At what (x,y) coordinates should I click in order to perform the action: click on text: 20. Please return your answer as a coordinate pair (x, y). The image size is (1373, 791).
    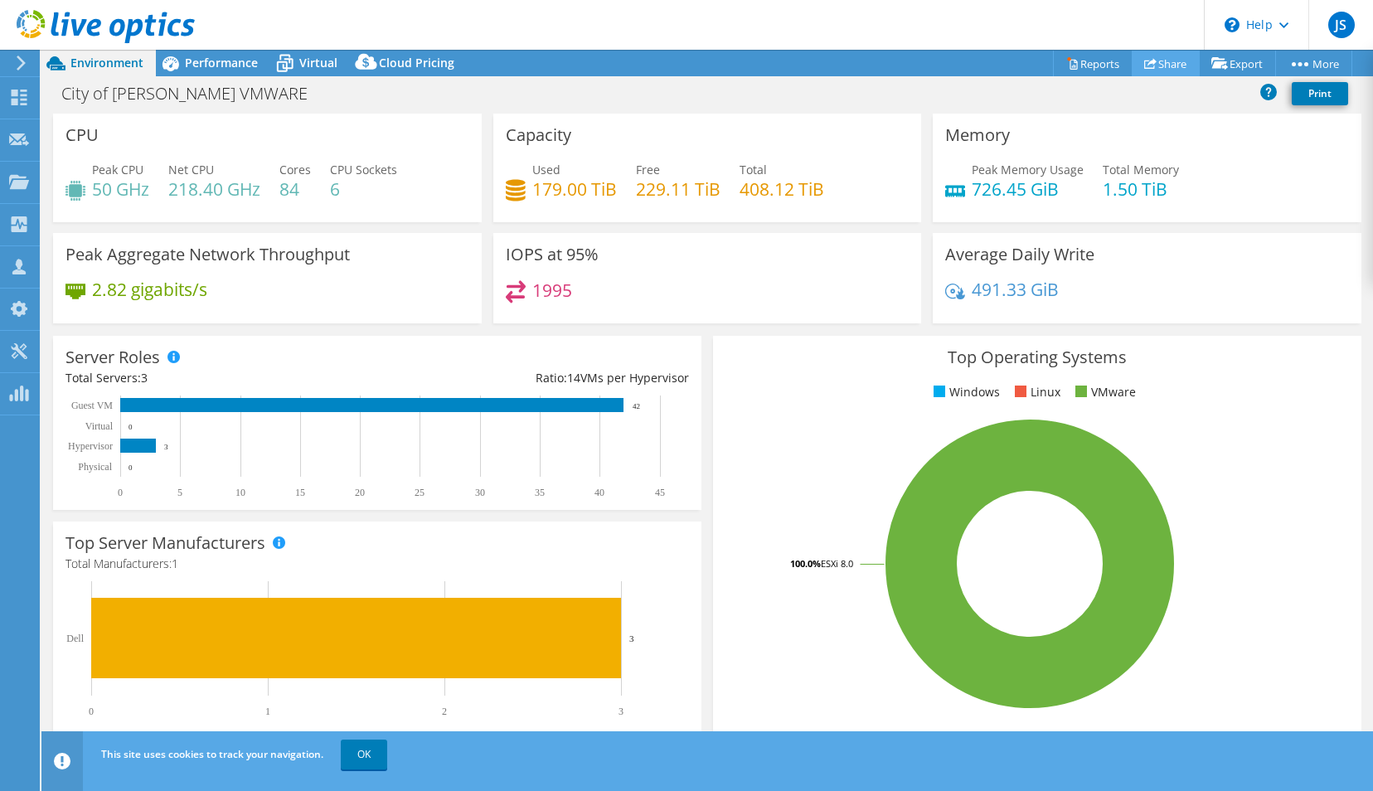
    Looking at the image, I should click on (360, 492).